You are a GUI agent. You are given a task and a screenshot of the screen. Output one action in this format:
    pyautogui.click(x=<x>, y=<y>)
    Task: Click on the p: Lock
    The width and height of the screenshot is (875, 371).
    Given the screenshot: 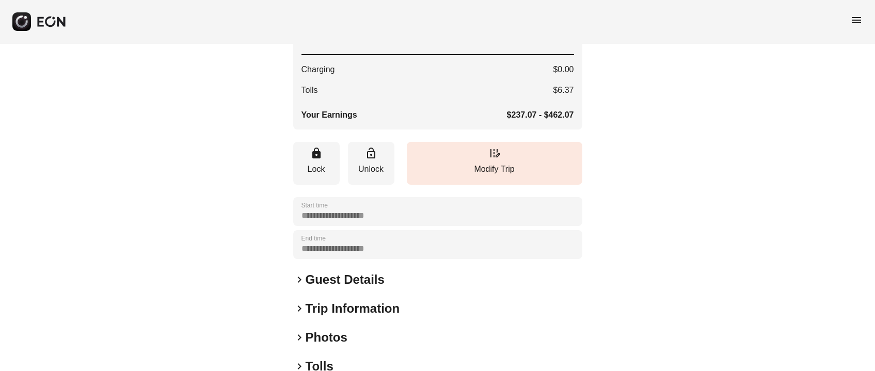 What is the action you would take?
    pyautogui.click(x=316, y=169)
    